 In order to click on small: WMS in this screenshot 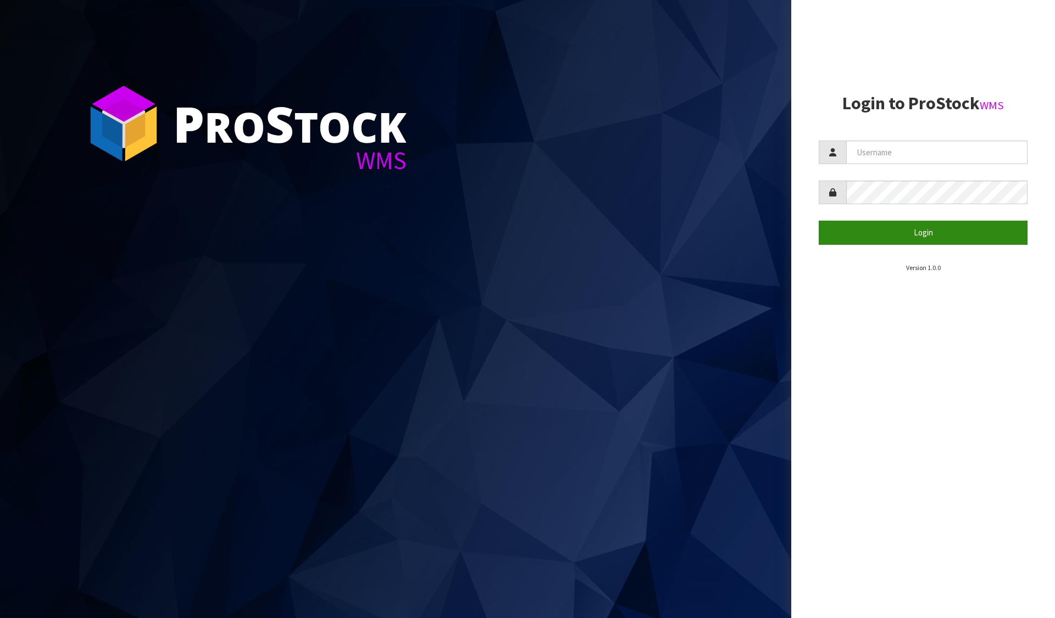, I will do `click(991, 105)`.